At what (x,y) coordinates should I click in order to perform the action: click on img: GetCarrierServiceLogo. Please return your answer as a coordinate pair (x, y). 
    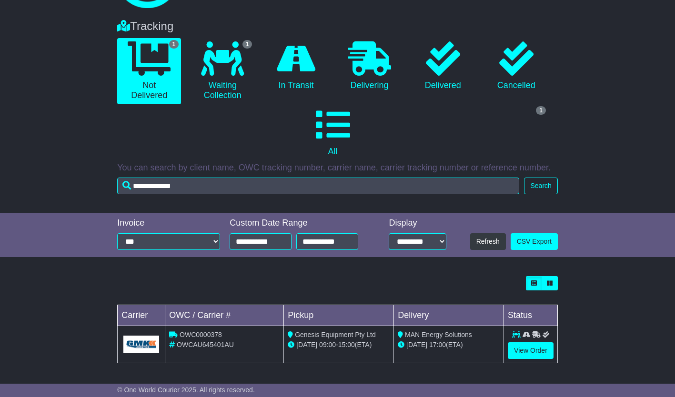
    Looking at the image, I should click on (141, 344).